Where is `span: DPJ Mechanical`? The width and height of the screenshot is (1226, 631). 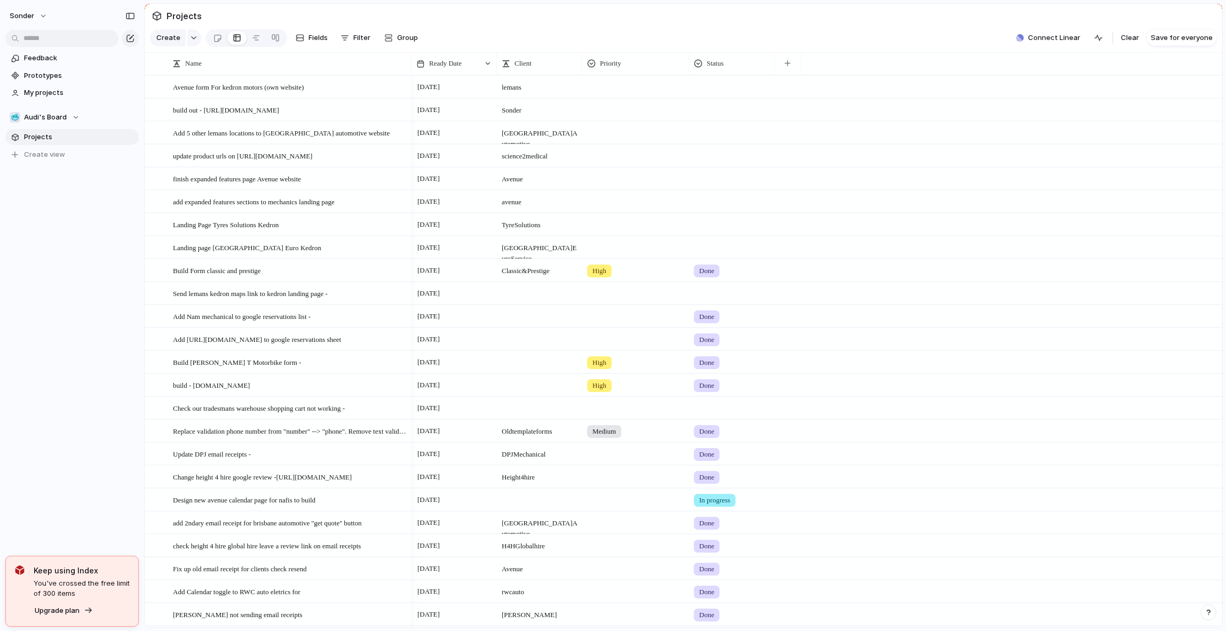 span: DPJ Mechanical is located at coordinates (540, 452).